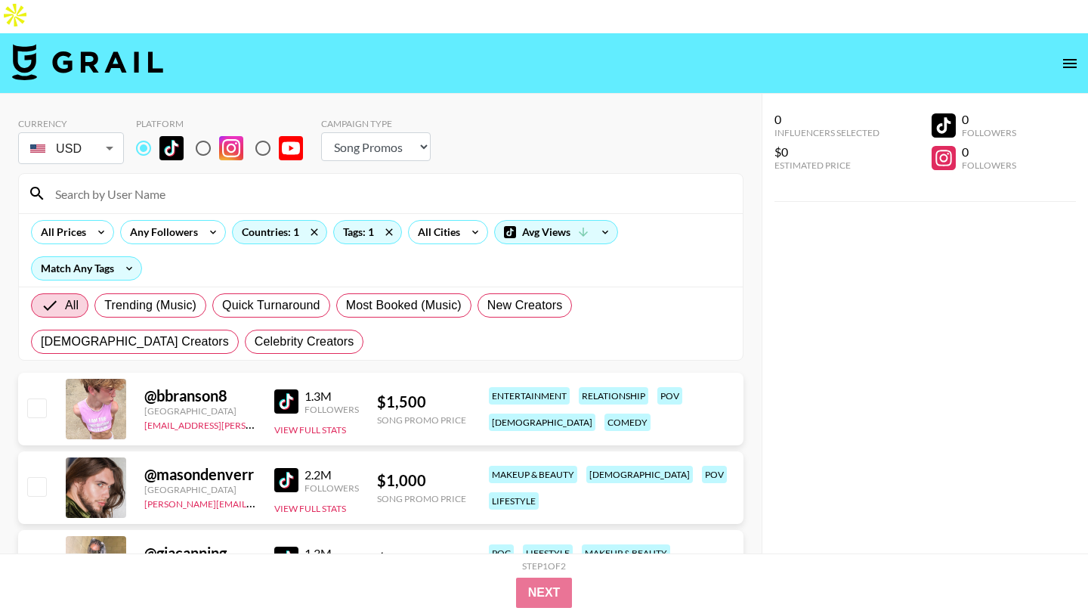  I want to click on div: @ masondenverr, so click(200, 474).